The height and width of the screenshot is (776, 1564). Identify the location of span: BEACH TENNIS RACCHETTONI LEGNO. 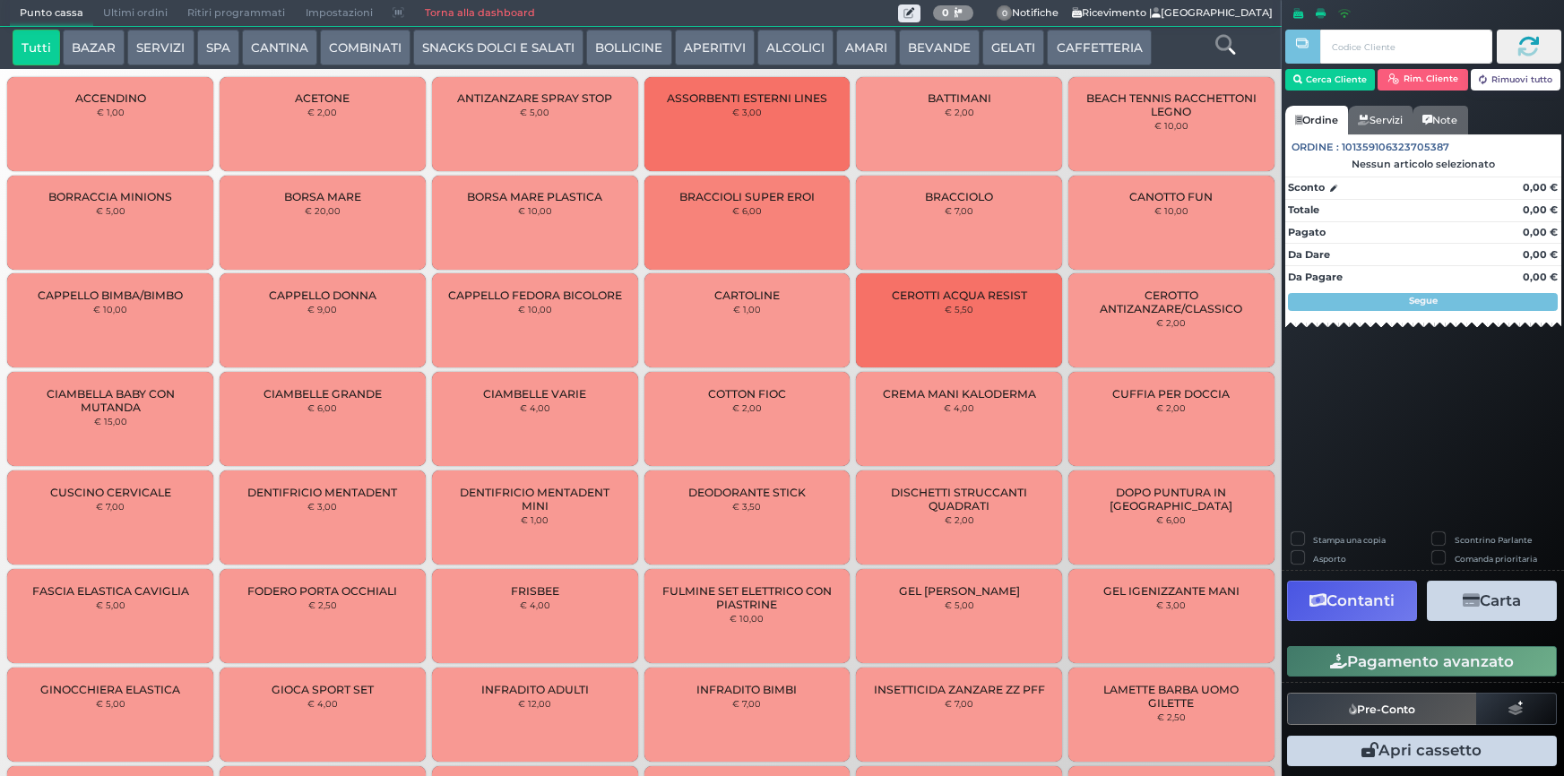
(1172, 105).